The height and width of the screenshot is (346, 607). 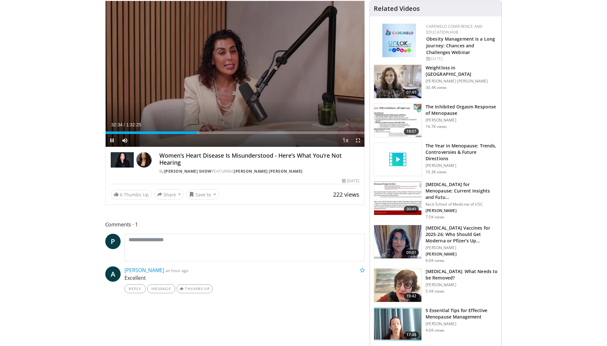 I want to click on button: Mute, so click(x=125, y=141).